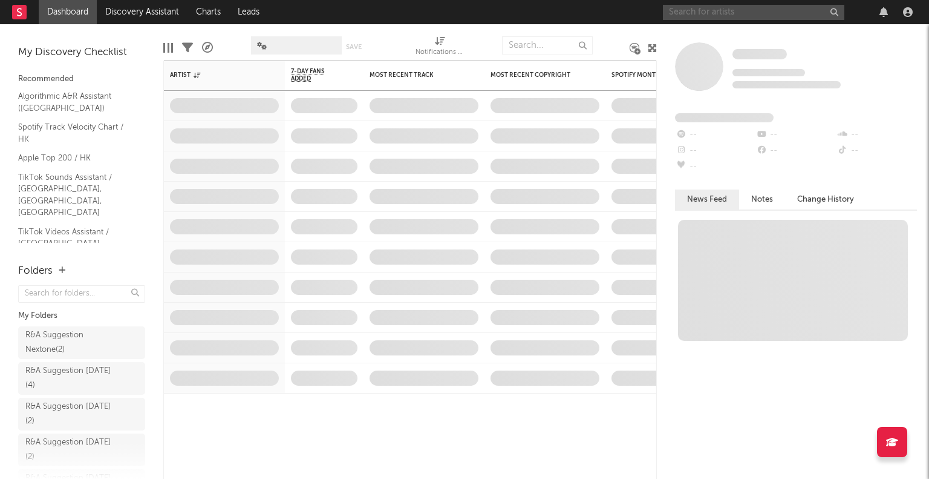 The image size is (929, 479). Describe the element at coordinates (82, 53) in the screenshot. I see `div: My Discovery Checklist` at that location.